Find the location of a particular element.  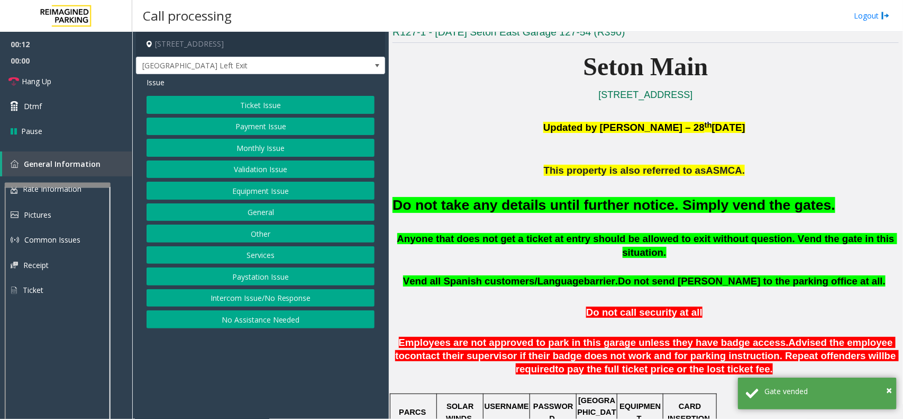

span: Advised the employee to is located at coordinates (646, 349).